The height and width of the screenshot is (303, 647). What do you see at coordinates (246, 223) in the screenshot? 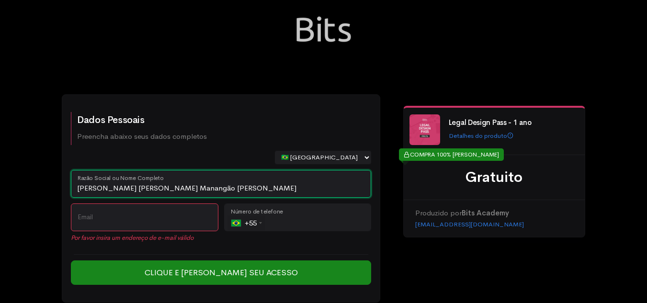
I see `div: Brazil (Brasil): +55` at bounding box center [246, 223].